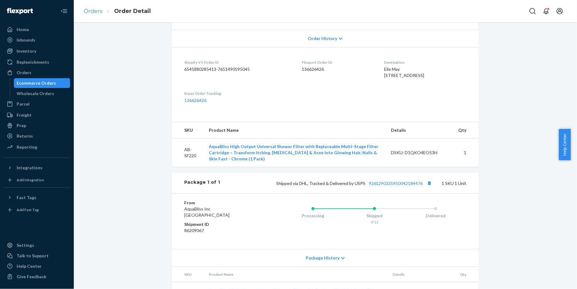  Describe the element at coordinates (238, 62) in the screenshot. I see `dt: Shopify V3 Order ID` at that location.